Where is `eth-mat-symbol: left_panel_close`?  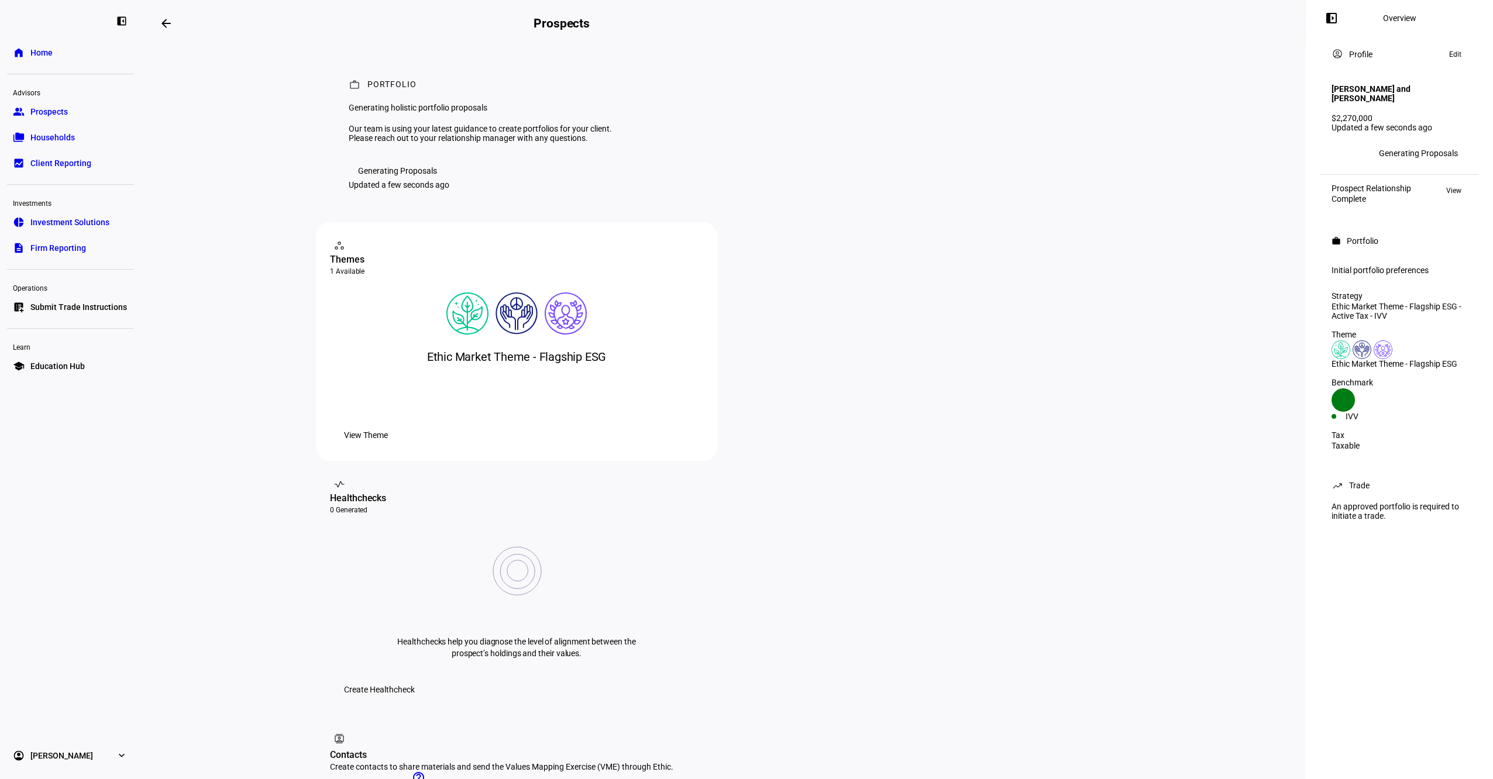 eth-mat-symbol: left_panel_close is located at coordinates (122, 21).